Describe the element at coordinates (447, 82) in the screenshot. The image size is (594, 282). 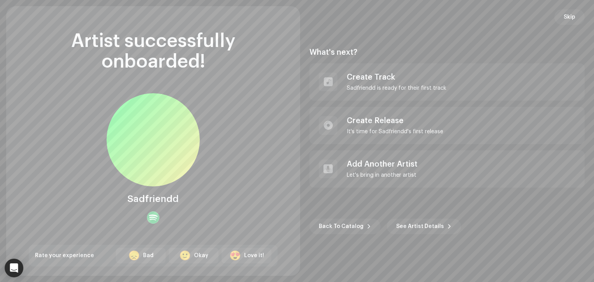
I see `re-a-post-create-item: Create Track` at that location.